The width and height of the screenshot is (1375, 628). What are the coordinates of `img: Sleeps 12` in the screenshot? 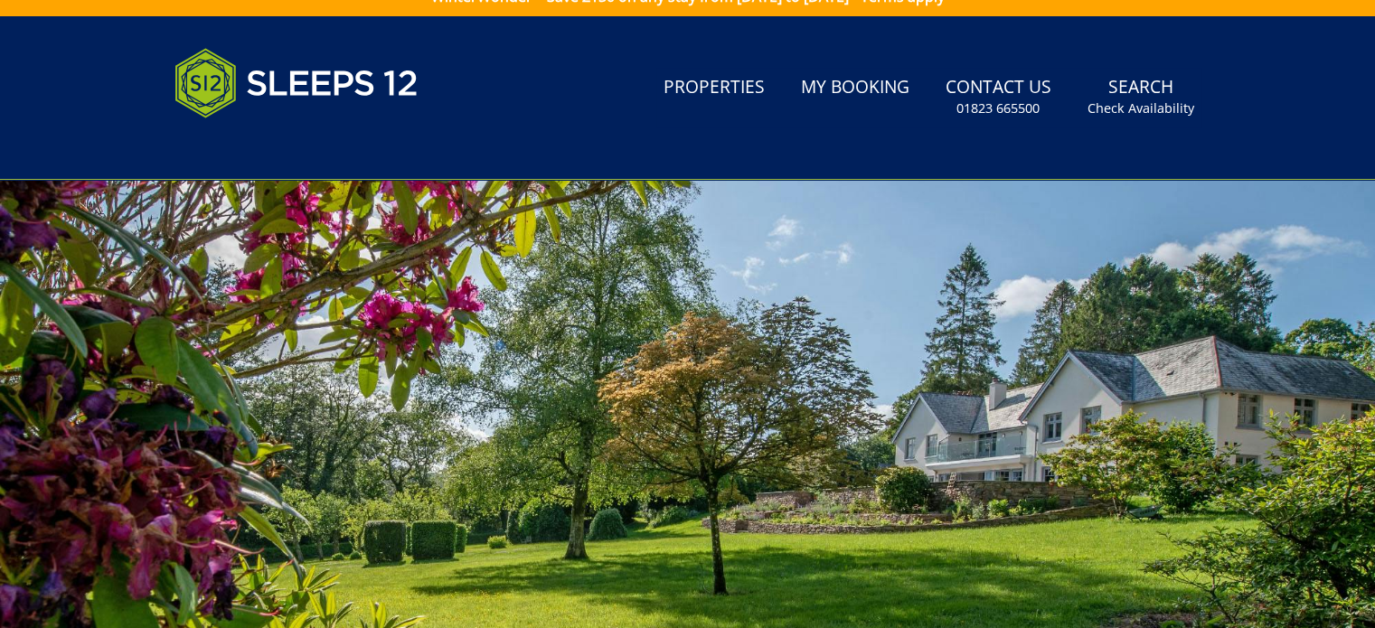 It's located at (296, 83).